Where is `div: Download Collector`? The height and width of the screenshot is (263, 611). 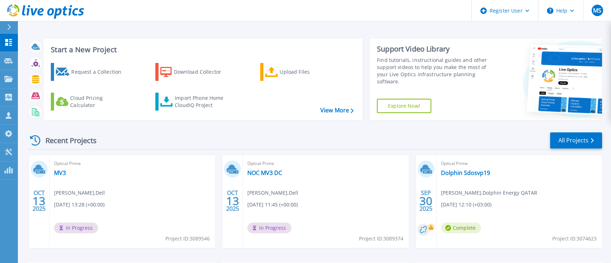 div: Download Collector is located at coordinates (203, 72).